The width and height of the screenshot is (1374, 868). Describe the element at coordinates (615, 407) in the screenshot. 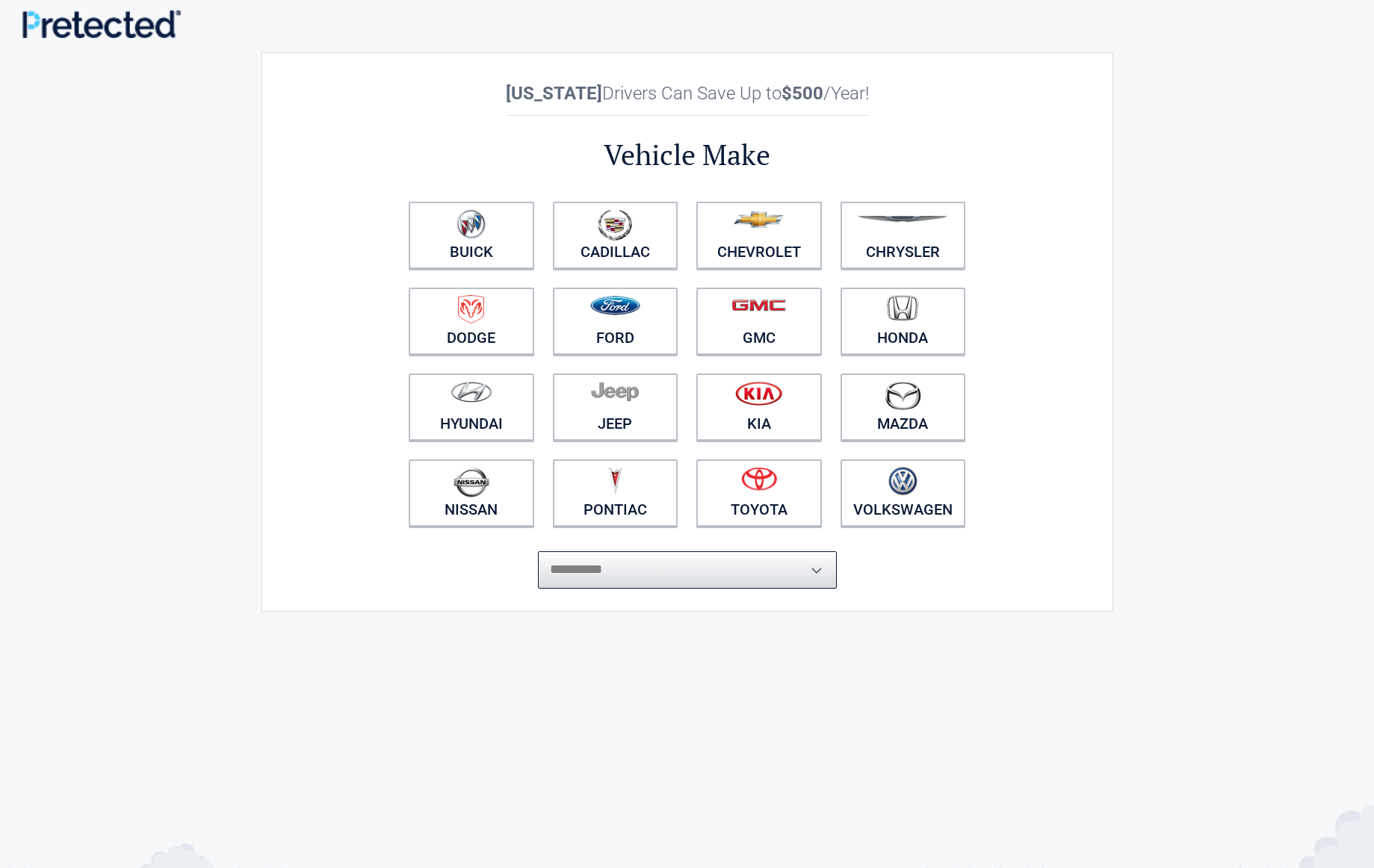

I see `a: Jeep` at that location.